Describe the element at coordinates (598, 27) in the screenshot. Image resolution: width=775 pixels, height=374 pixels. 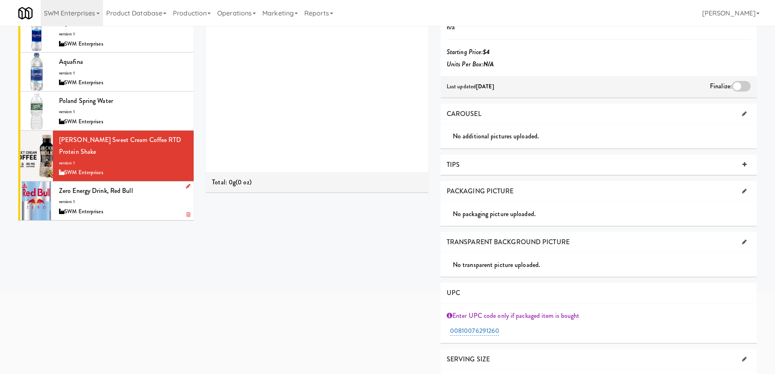
I see `p: n/a` at that location.